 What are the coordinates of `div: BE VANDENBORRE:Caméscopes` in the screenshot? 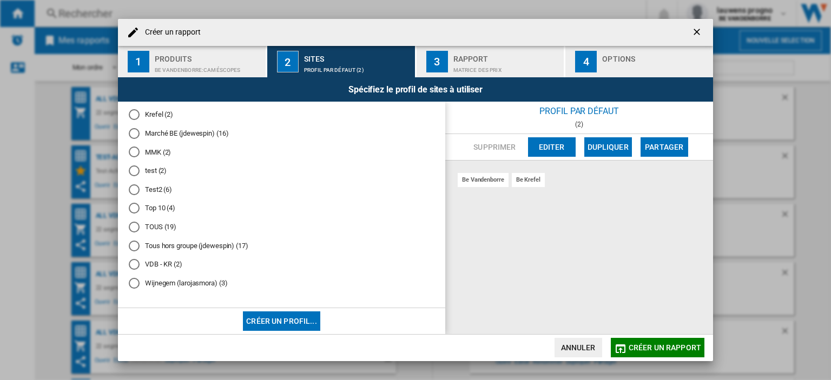 It's located at (208, 67).